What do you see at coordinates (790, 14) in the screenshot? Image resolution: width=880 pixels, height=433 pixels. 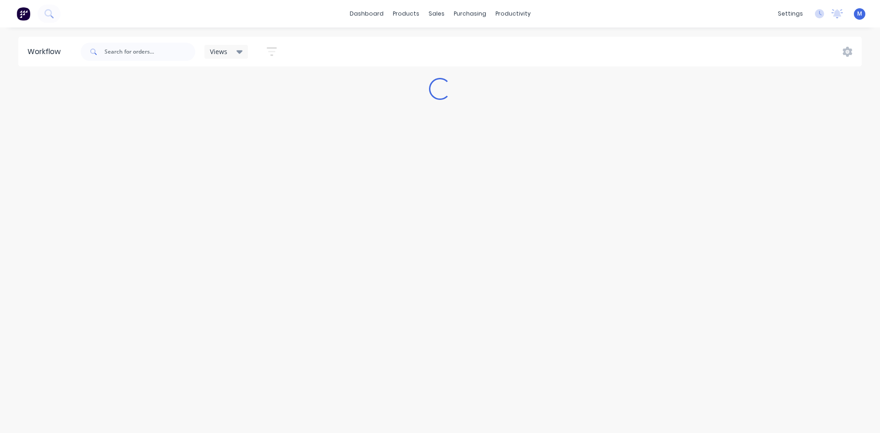 I see `div: settings` at bounding box center [790, 14].